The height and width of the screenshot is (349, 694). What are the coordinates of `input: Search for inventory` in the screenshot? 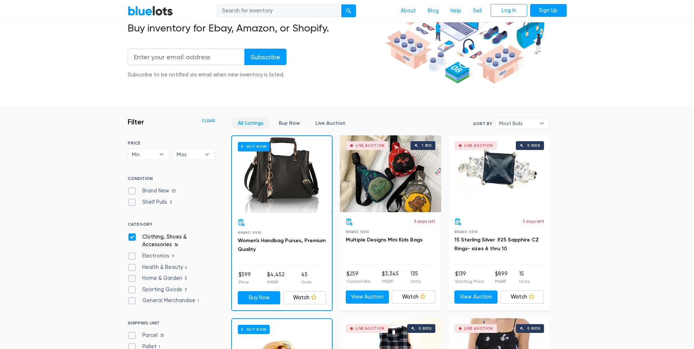 It's located at (279, 11).